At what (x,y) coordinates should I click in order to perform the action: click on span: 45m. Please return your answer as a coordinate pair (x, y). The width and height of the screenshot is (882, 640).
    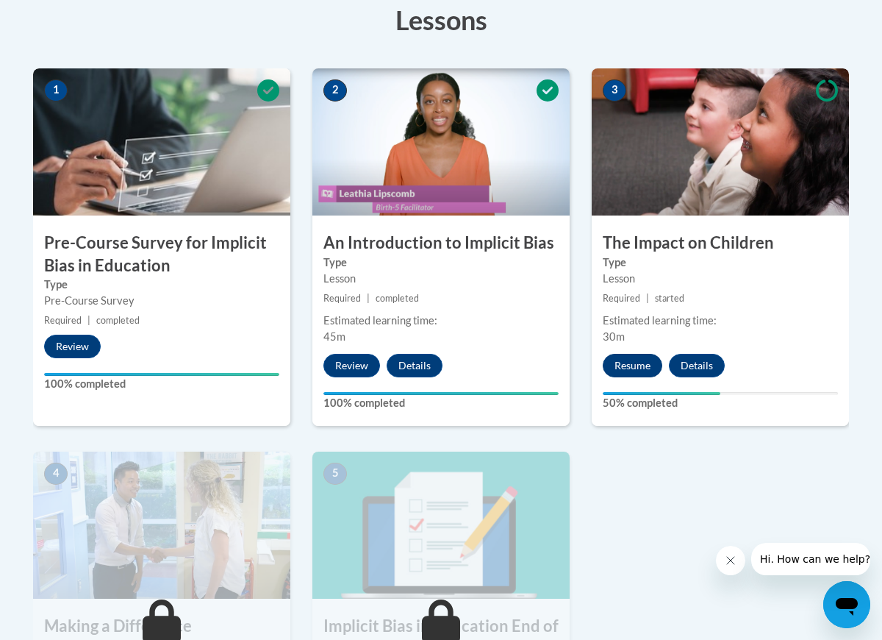
    Looking at the image, I should click on (335, 336).